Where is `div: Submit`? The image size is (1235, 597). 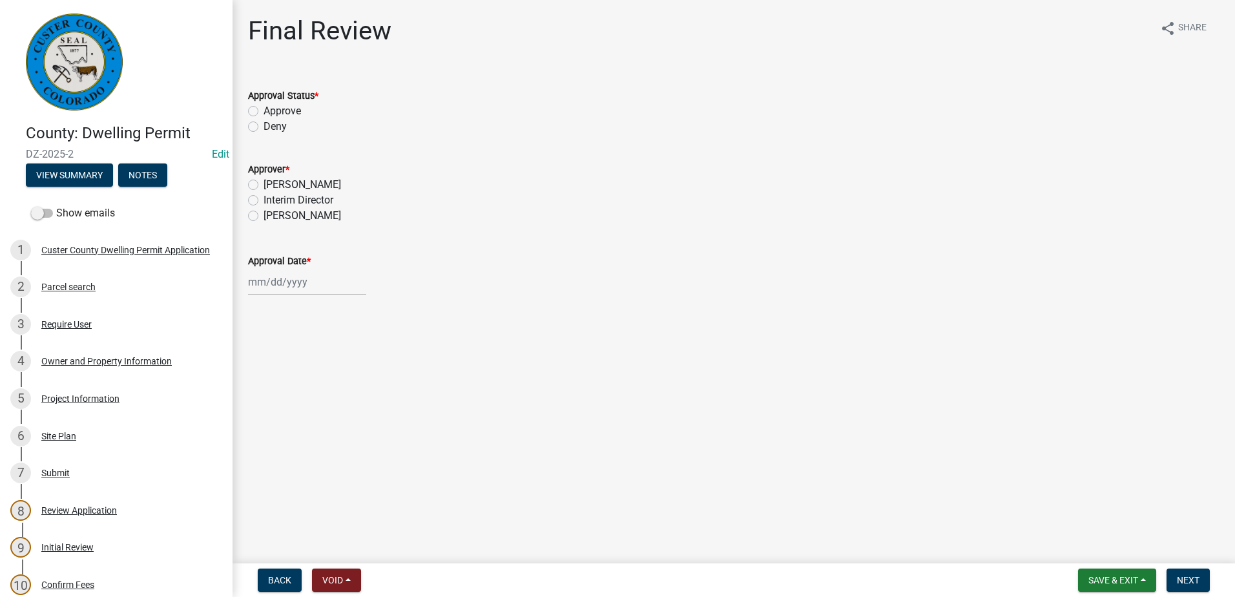
div: Submit is located at coordinates (56, 473).